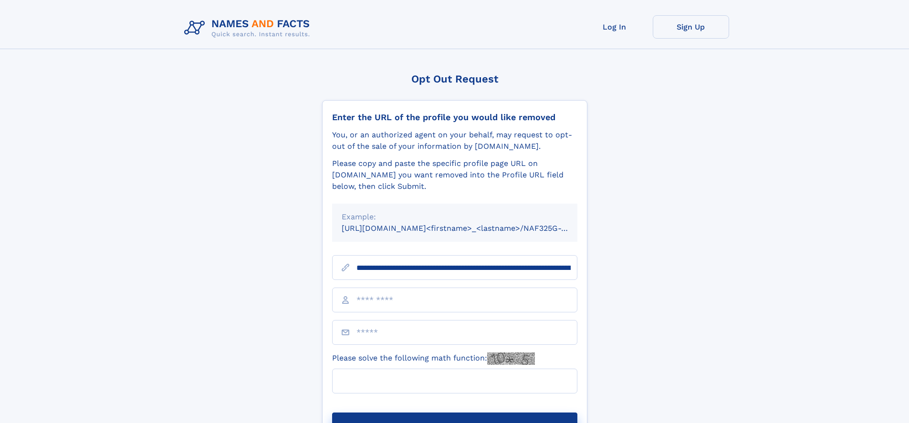  Describe the element at coordinates (455, 217) in the screenshot. I see `div: Example:` at that location.